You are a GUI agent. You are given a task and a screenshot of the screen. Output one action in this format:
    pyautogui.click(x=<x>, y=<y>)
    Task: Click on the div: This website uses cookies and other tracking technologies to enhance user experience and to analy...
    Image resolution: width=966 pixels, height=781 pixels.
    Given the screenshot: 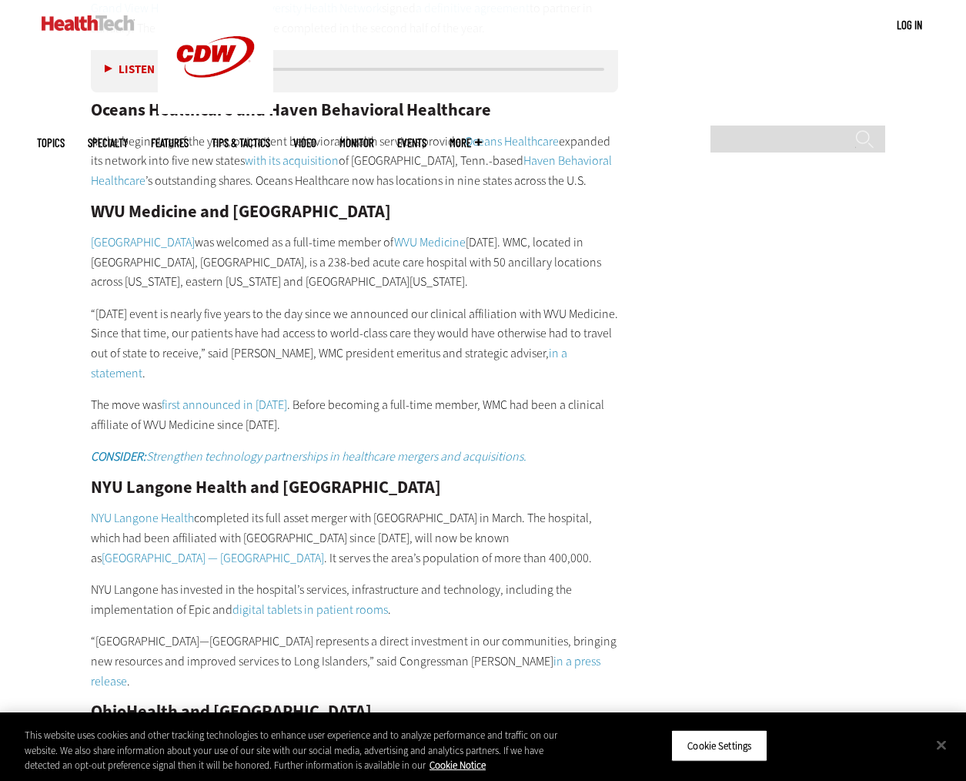 What is the action you would take?
    pyautogui.click(x=302, y=750)
    